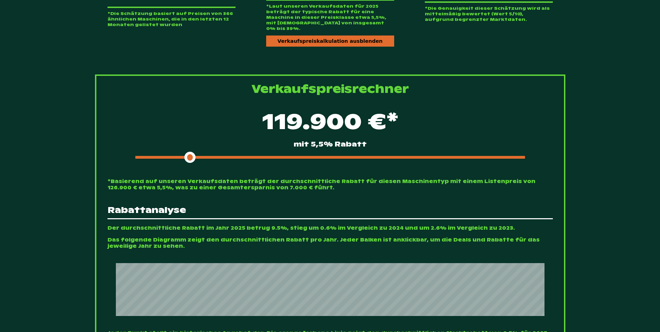 This screenshot has height=332, width=660. I want to click on p: *Die Schätzung basiert auf Preisen von 366 ähnlichen Maschinen, die in den letzten 12 Monaten gel..., so click(172, 19).